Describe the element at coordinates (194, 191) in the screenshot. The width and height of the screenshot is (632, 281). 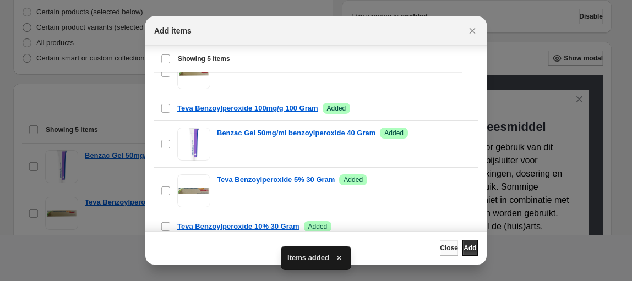
I see `img: Teva Benzoylperoxide 5% 30 Gram` at that location.